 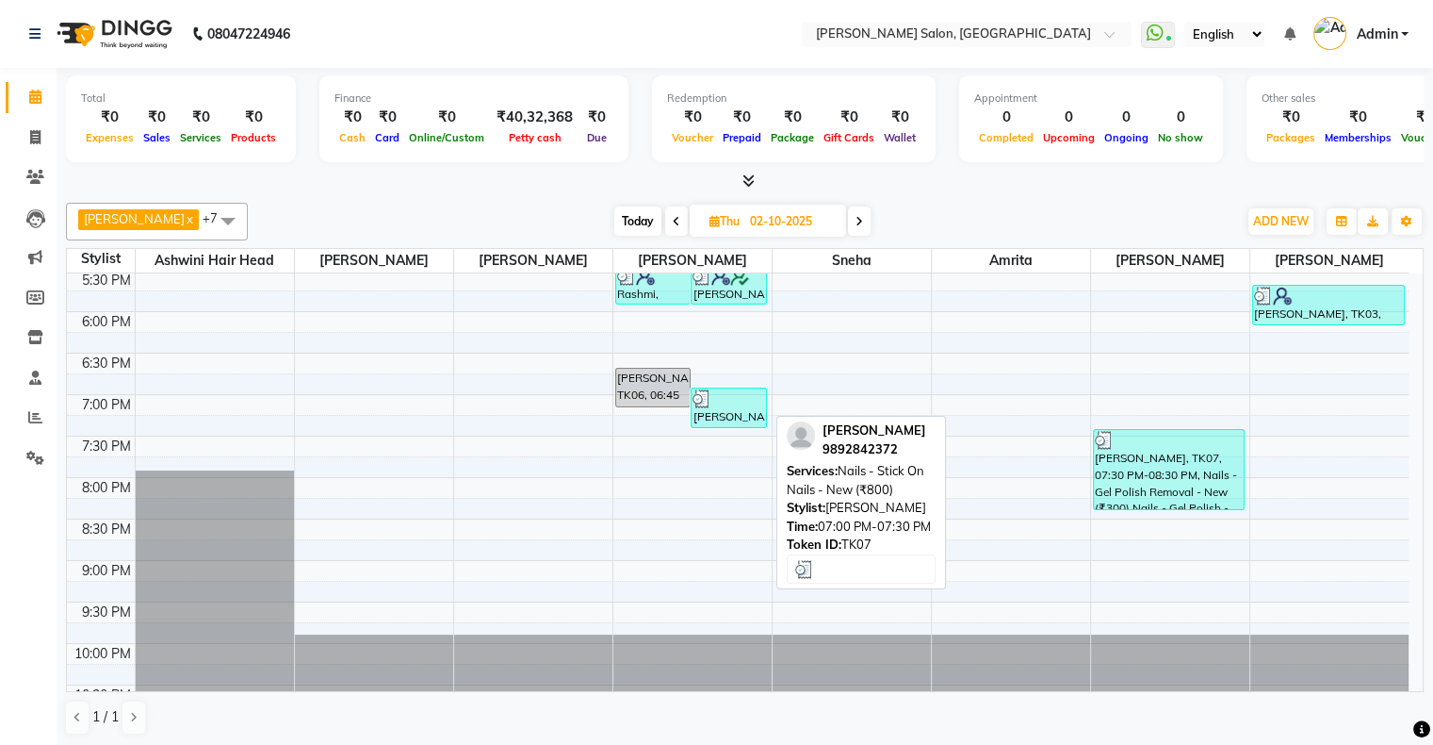 I want to click on div: 7:00 PM, so click(x=106, y=404).